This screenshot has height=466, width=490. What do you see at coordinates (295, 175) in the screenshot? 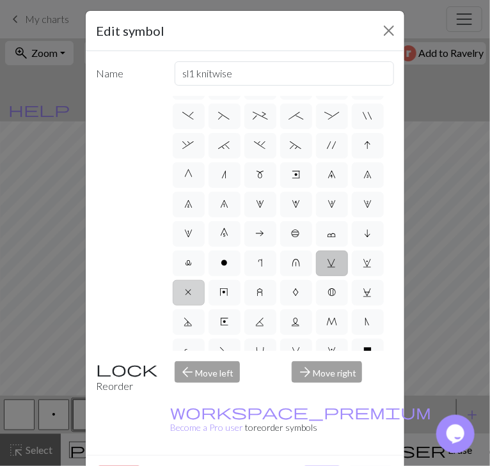
I see `span: e` at bounding box center [295, 175].